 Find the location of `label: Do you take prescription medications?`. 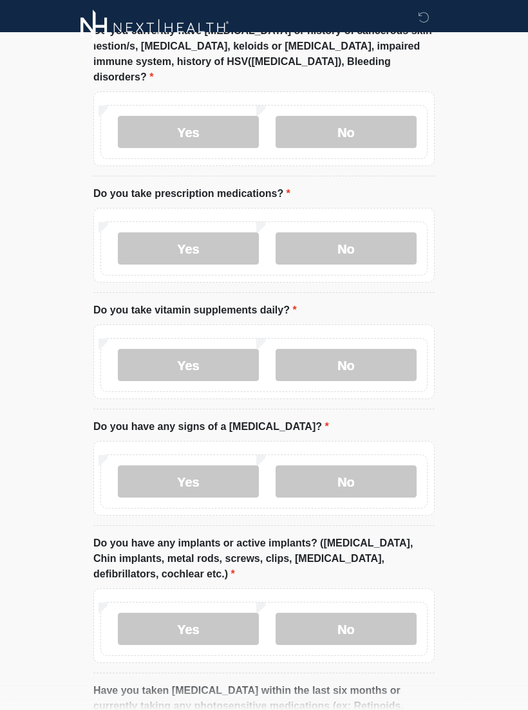

label: Do you take prescription medications? is located at coordinates (192, 194).